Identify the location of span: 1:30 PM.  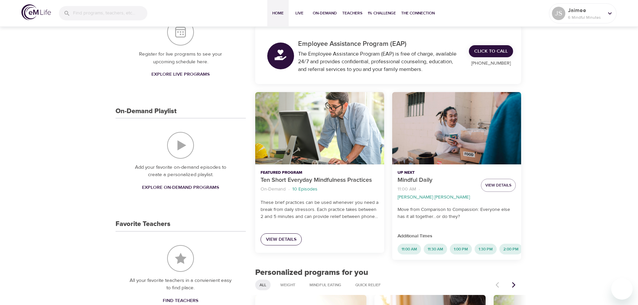
(485, 249).